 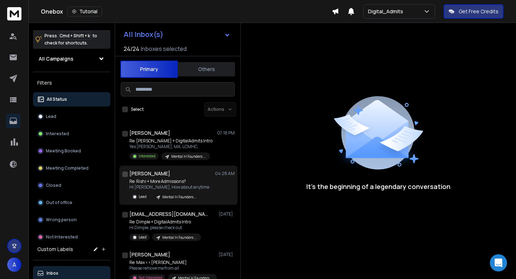 What do you see at coordinates (226, 133) in the screenshot?
I see `p: 07:18 PM` at bounding box center [226, 133].